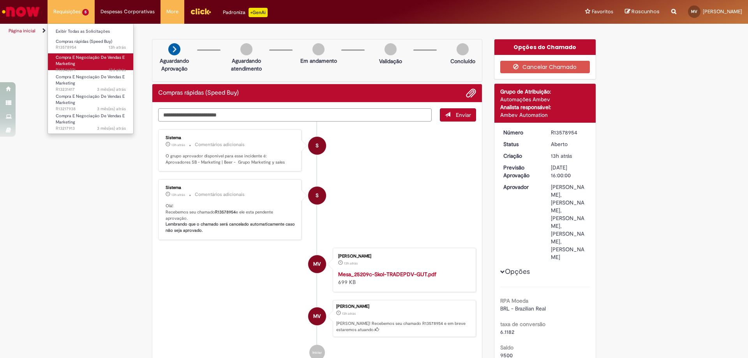 The width and height of the screenshot is (748, 358). Describe the element at coordinates (545, 47) in the screenshot. I see `div: Opções do Chamado` at that location.